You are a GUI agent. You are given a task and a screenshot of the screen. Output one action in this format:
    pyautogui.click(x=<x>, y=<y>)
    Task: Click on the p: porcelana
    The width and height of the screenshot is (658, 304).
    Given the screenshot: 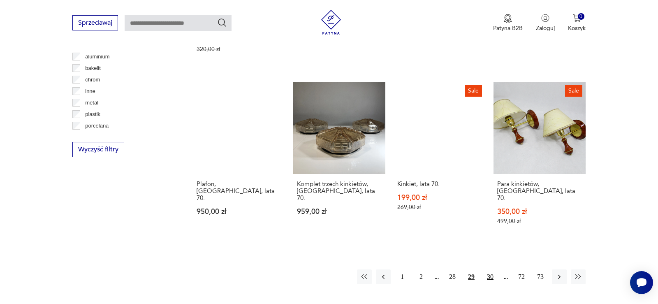 What is the action you would take?
    pyautogui.click(x=97, y=126)
    